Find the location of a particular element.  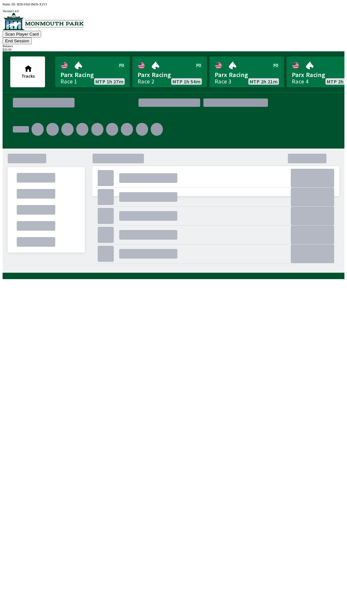

div: $ 20.00 is located at coordinates (173, 49).